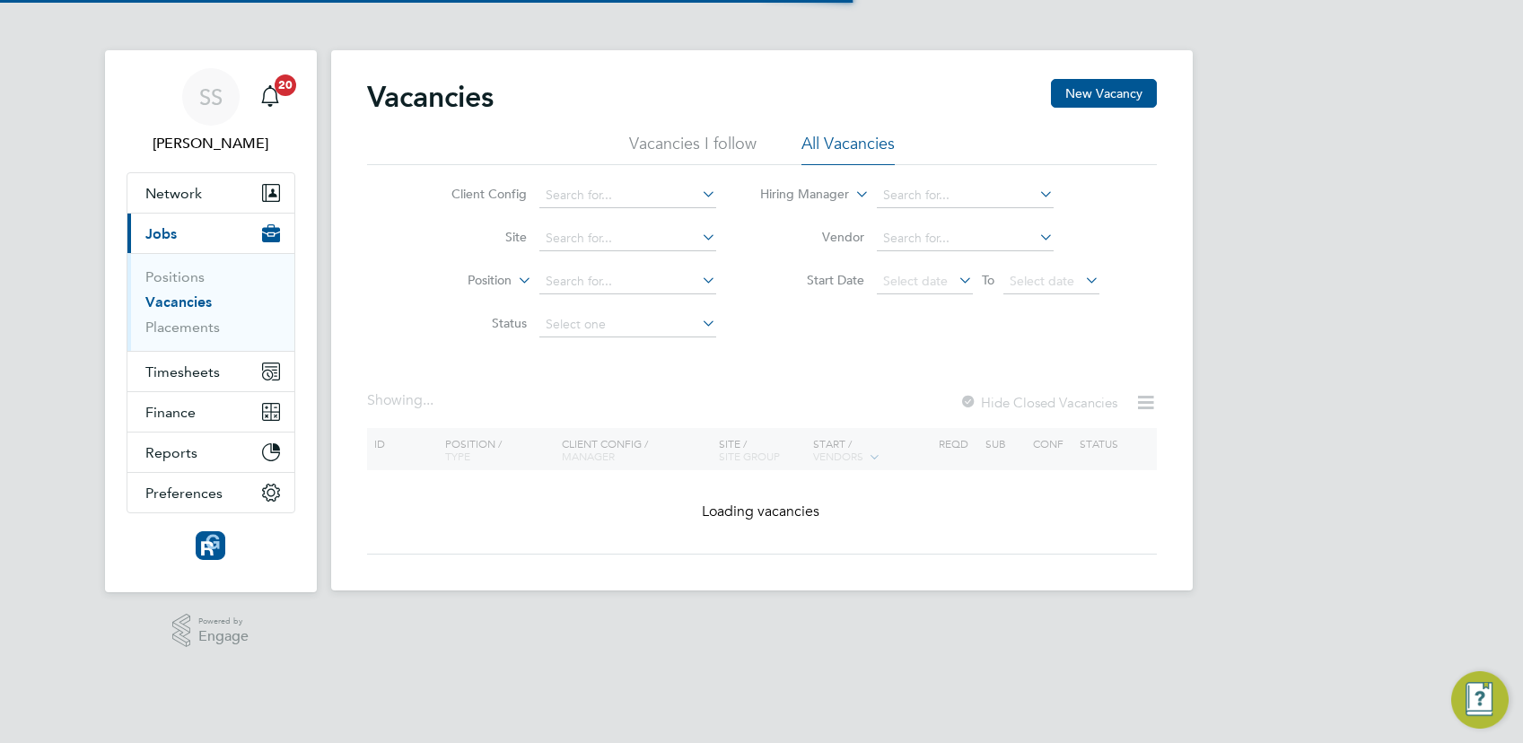 The height and width of the screenshot is (743, 1523). What do you see at coordinates (173, 193) in the screenshot?
I see `span: Network` at bounding box center [173, 193].